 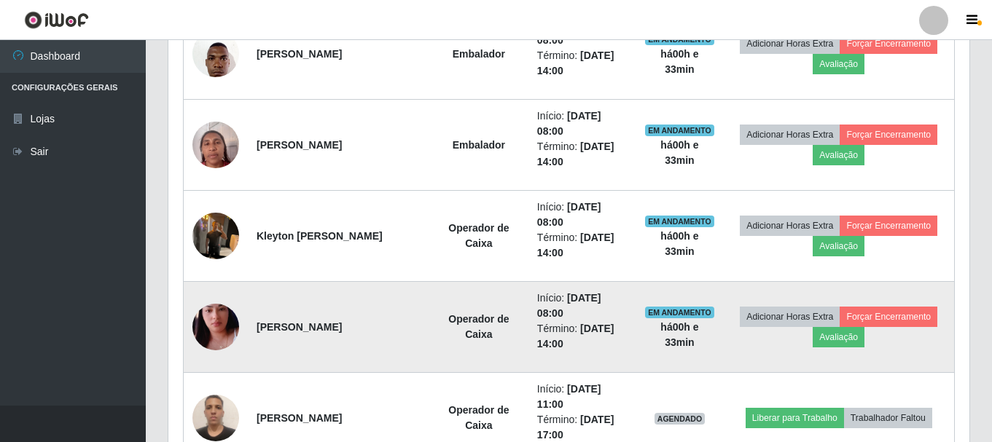 What do you see at coordinates (680, 419) in the screenshot?
I see `span: AGENDADO` at bounding box center [680, 419].